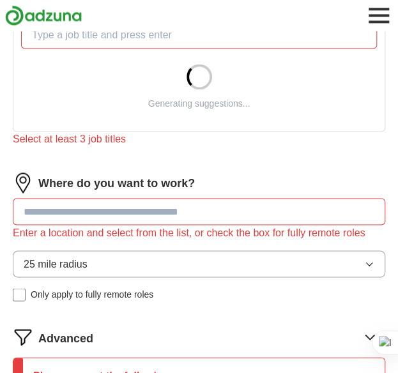  What do you see at coordinates (56, 264) in the screenshot?
I see `span: 25 mile radius` at bounding box center [56, 264].